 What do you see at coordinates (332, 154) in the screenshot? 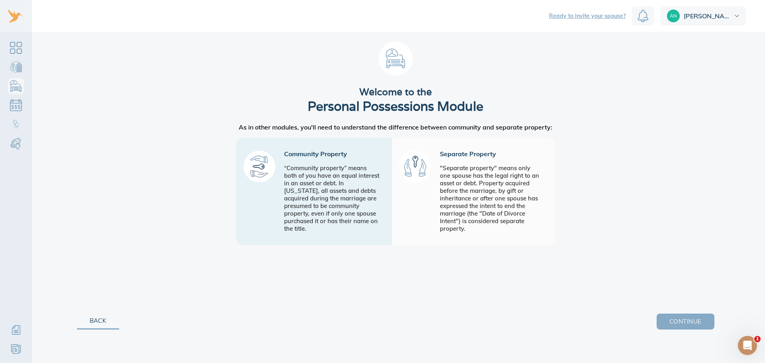
I see `div: Community Property` at bounding box center [332, 154].